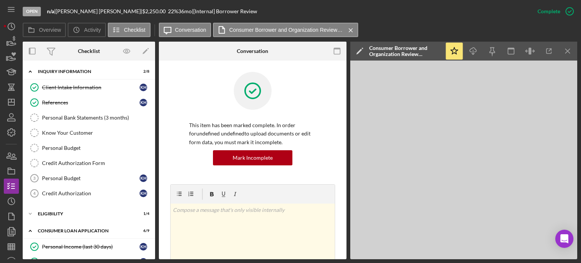 The image size is (581, 263). I want to click on div: Credit Authorization, so click(91, 193).